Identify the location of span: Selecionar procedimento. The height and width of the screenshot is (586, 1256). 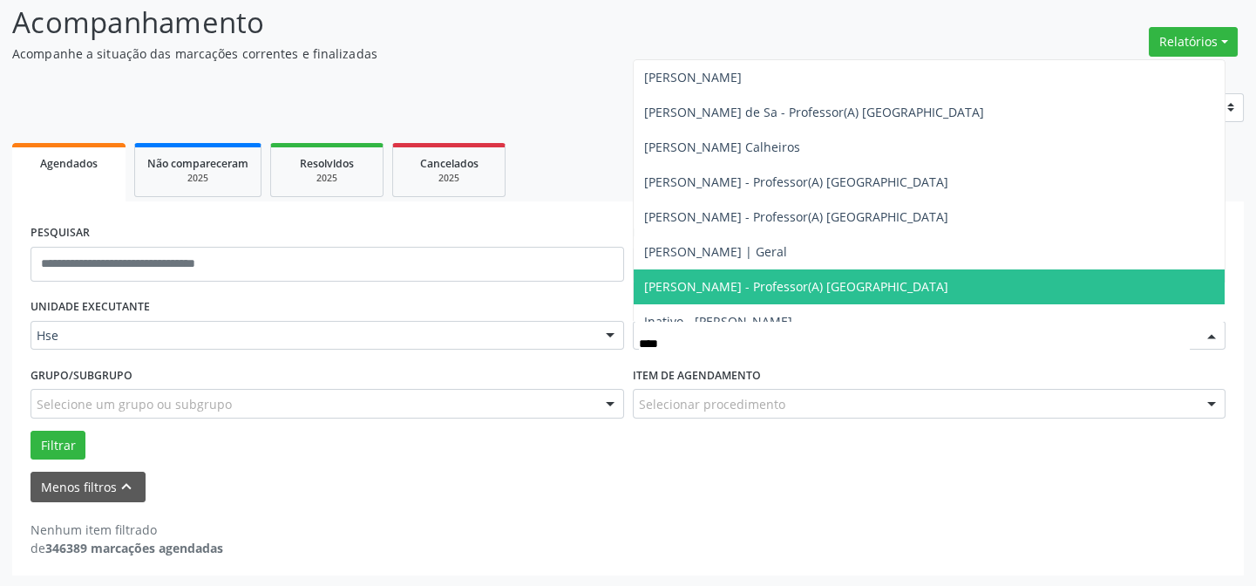
(712, 404).